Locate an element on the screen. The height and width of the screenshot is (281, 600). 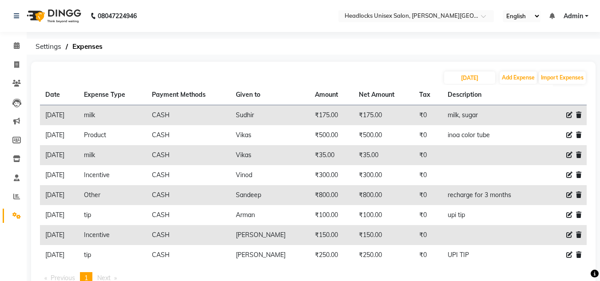
td: recharge for 3 months is located at coordinates (491, 195).